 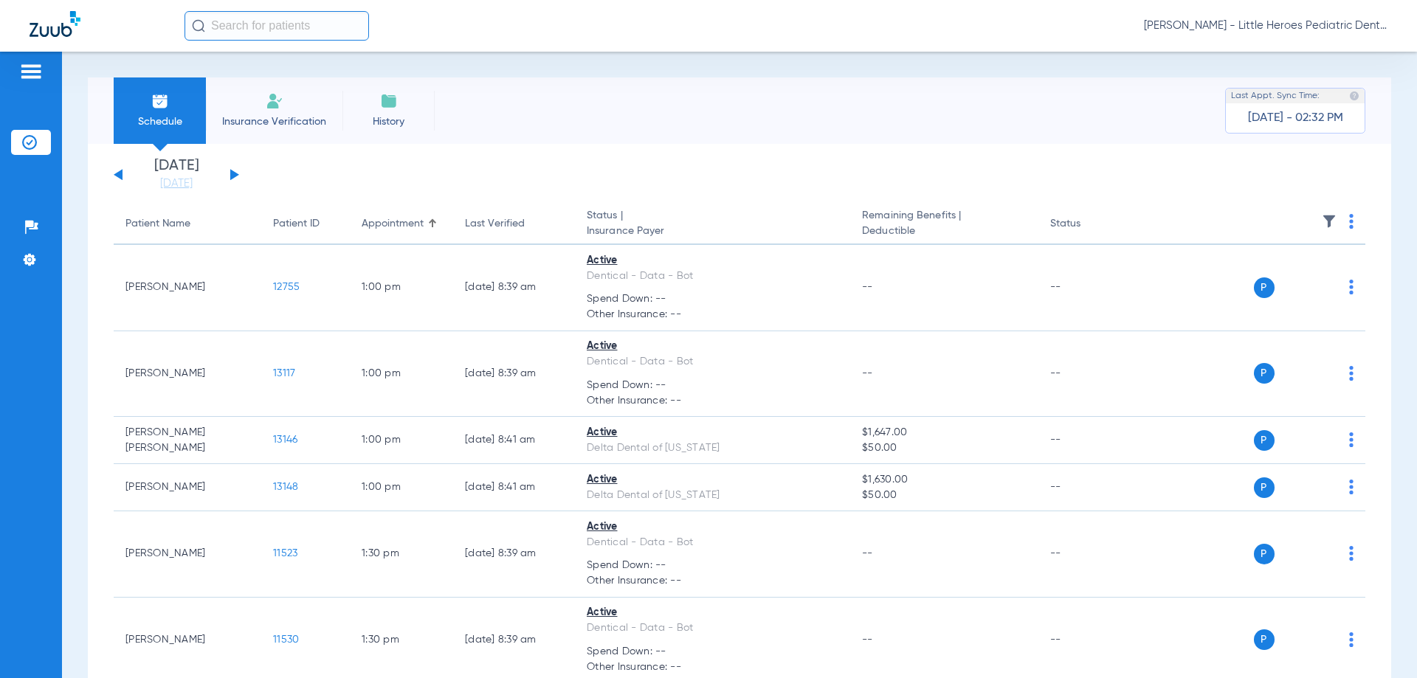 I want to click on img: Search Icon, so click(x=199, y=26).